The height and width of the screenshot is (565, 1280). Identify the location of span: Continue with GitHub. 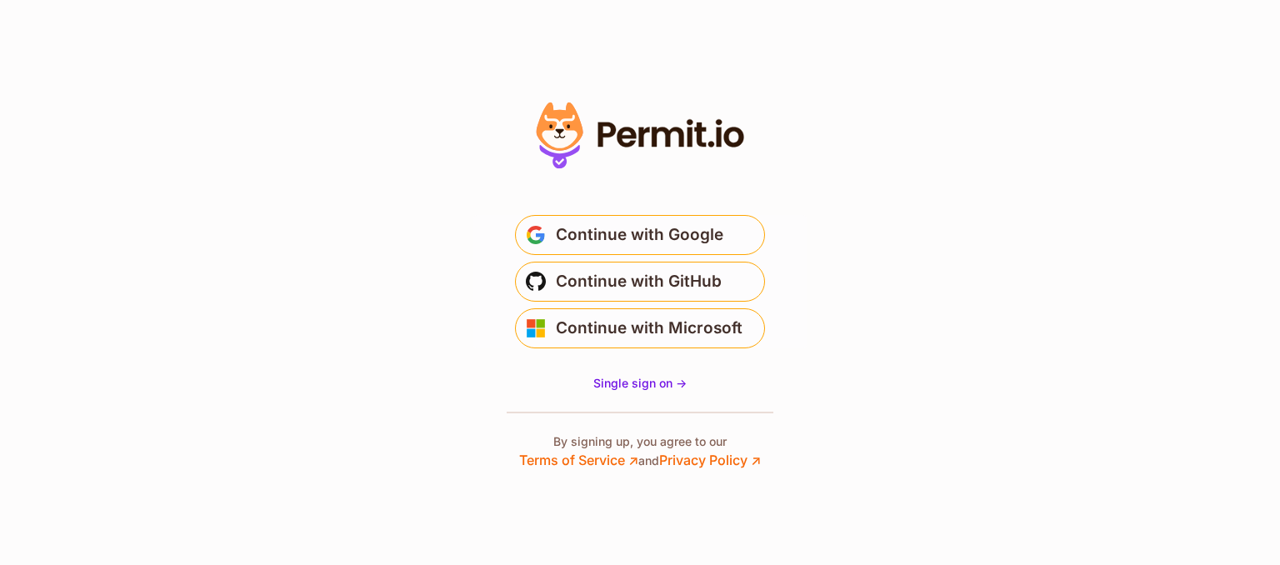
(639, 282).